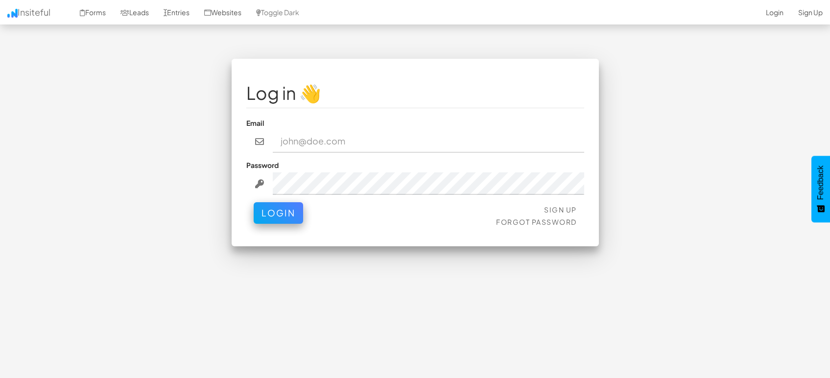 The image size is (830, 378). I want to click on label: Email, so click(255, 123).